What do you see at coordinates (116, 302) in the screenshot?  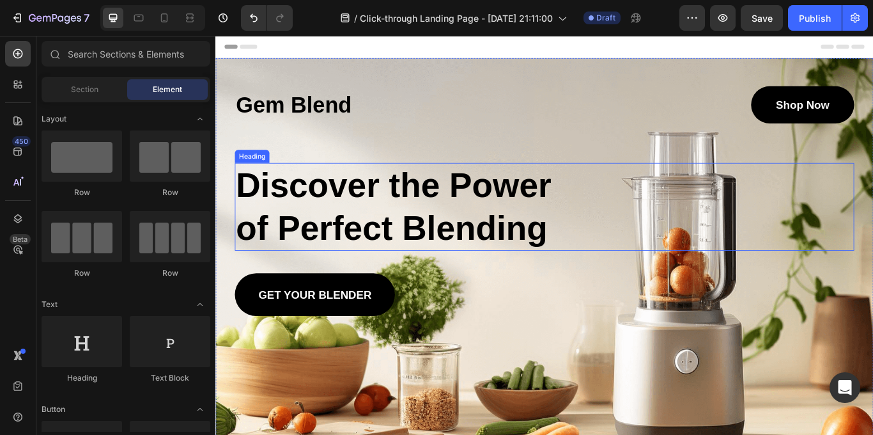 I see `a: GET YOUR BLENDER` at bounding box center [116, 302].